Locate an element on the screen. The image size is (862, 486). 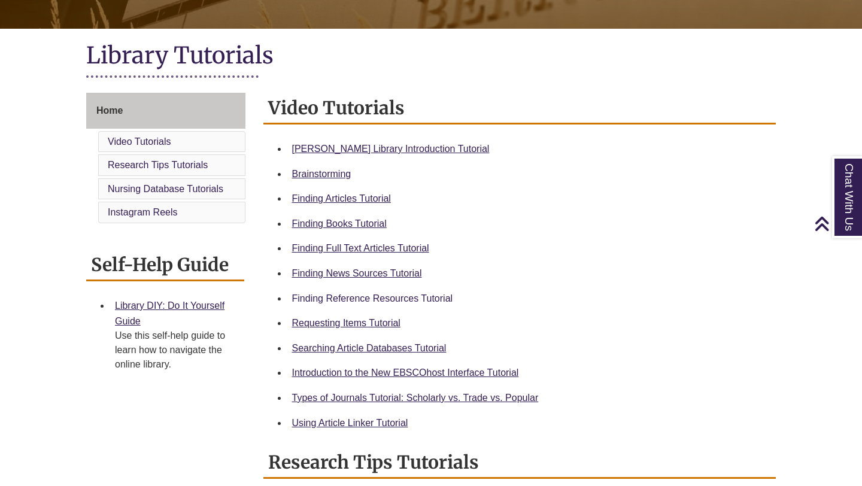
a: Finding News Sources Tutorial is located at coordinates (357, 273).